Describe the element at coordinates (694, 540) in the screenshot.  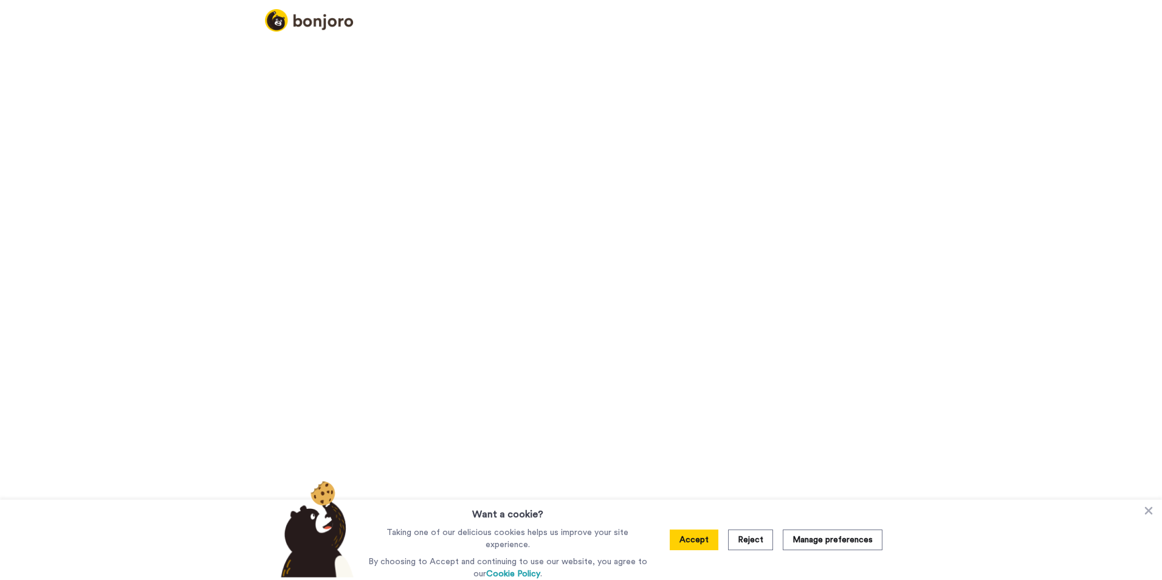
I see `button: Accept` at that location.